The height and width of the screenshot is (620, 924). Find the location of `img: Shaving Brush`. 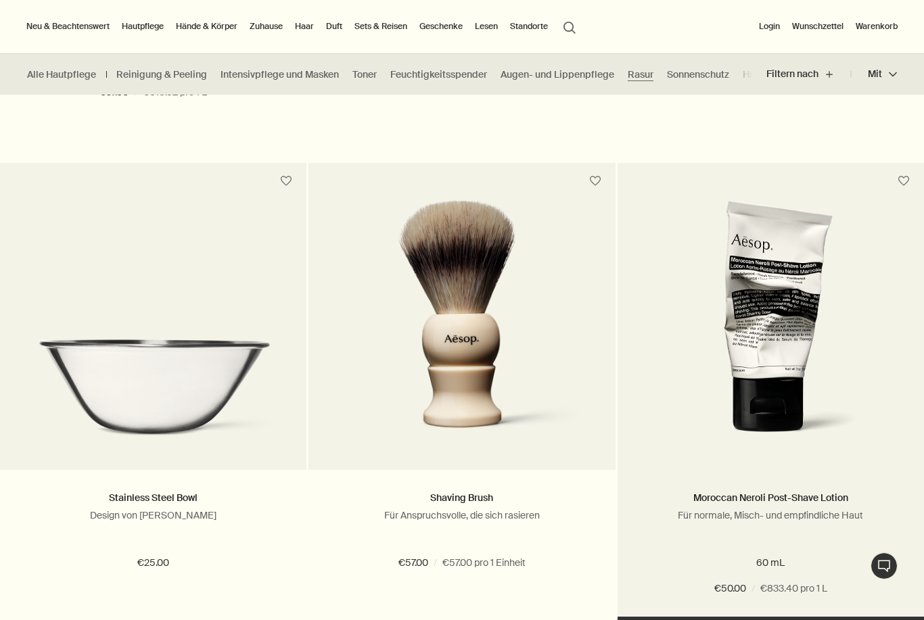

img: Shaving Brush is located at coordinates (461, 325).